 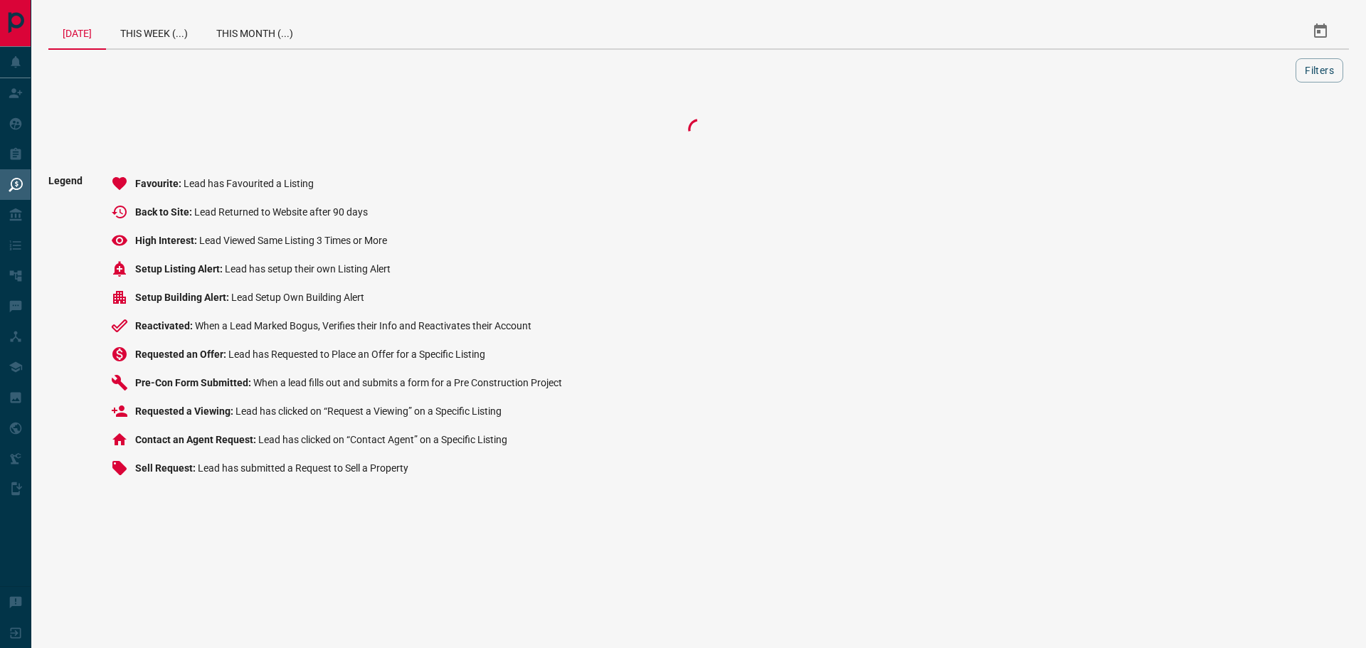 What do you see at coordinates (293, 241) in the screenshot?
I see `span: Lead Viewed Same Listing 3 Times or More` at bounding box center [293, 241].